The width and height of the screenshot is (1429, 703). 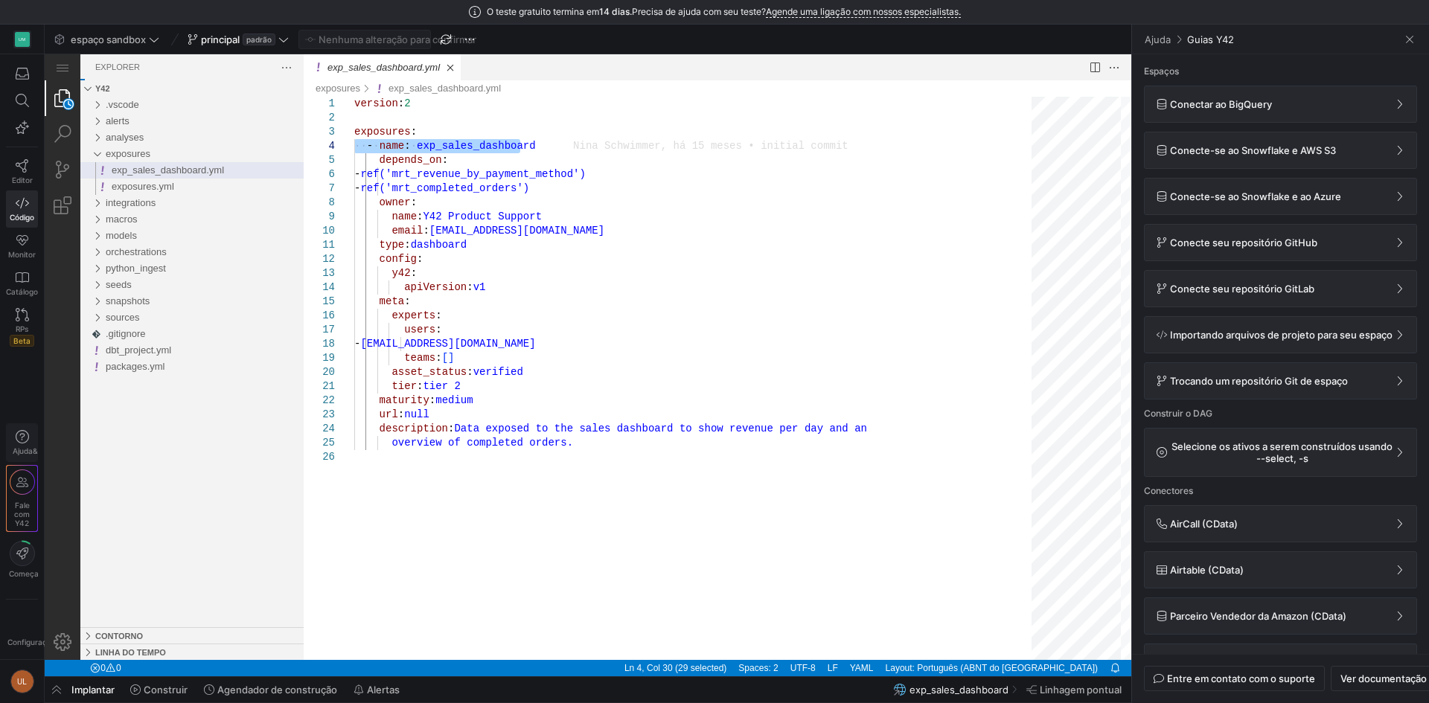 What do you see at coordinates (362, 176) in the screenshot?
I see `span: email` at bounding box center [362, 176].